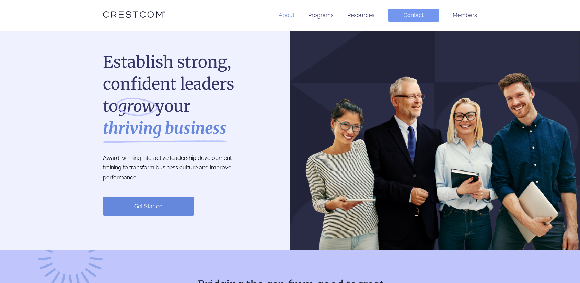 Image resolution: width=580 pixels, height=283 pixels. I want to click on a: Contact, so click(414, 15).